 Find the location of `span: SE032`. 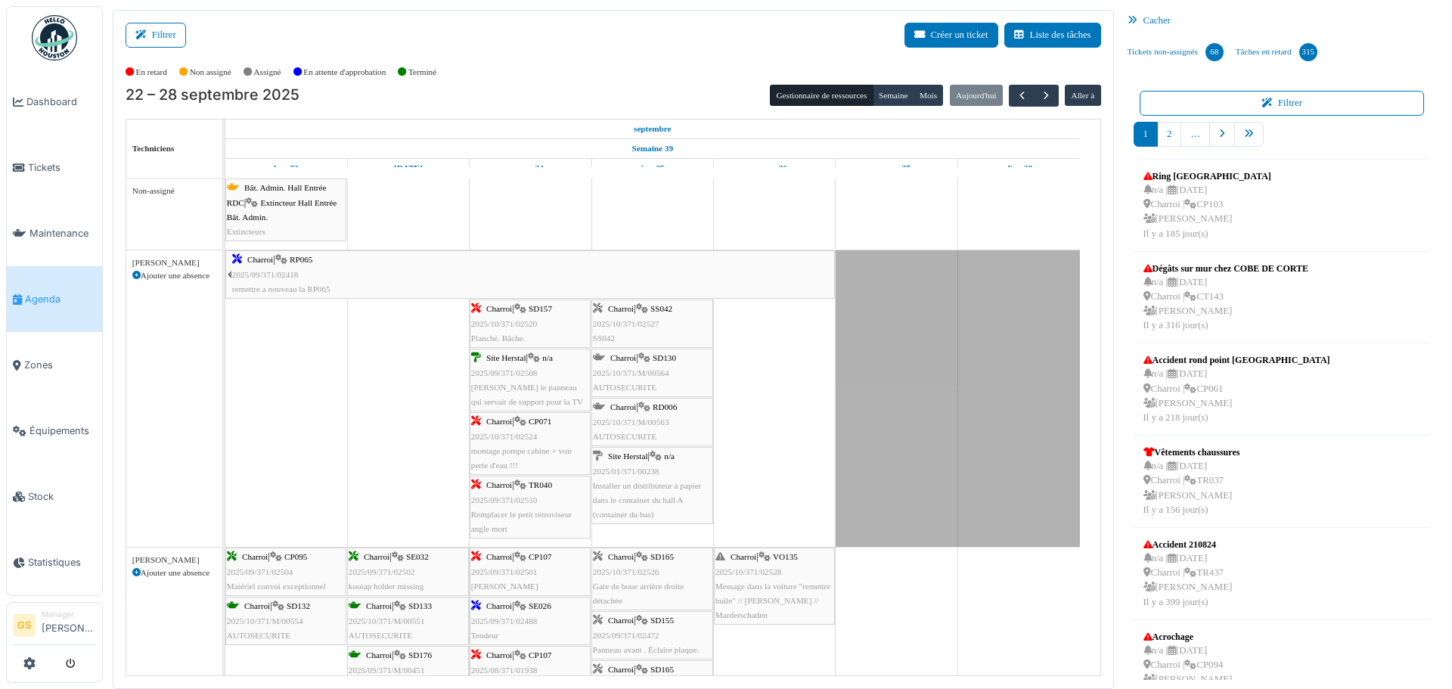

span: SE032 is located at coordinates (418, 557).